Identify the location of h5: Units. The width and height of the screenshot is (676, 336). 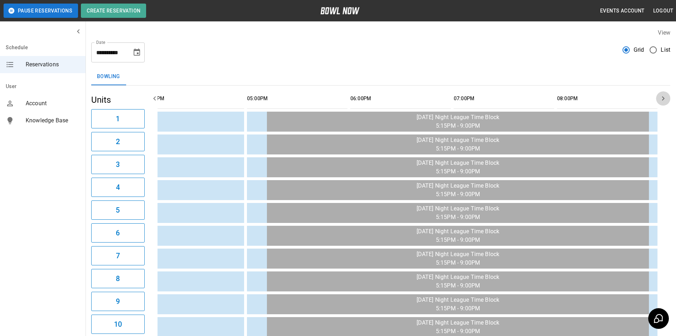
(118, 100).